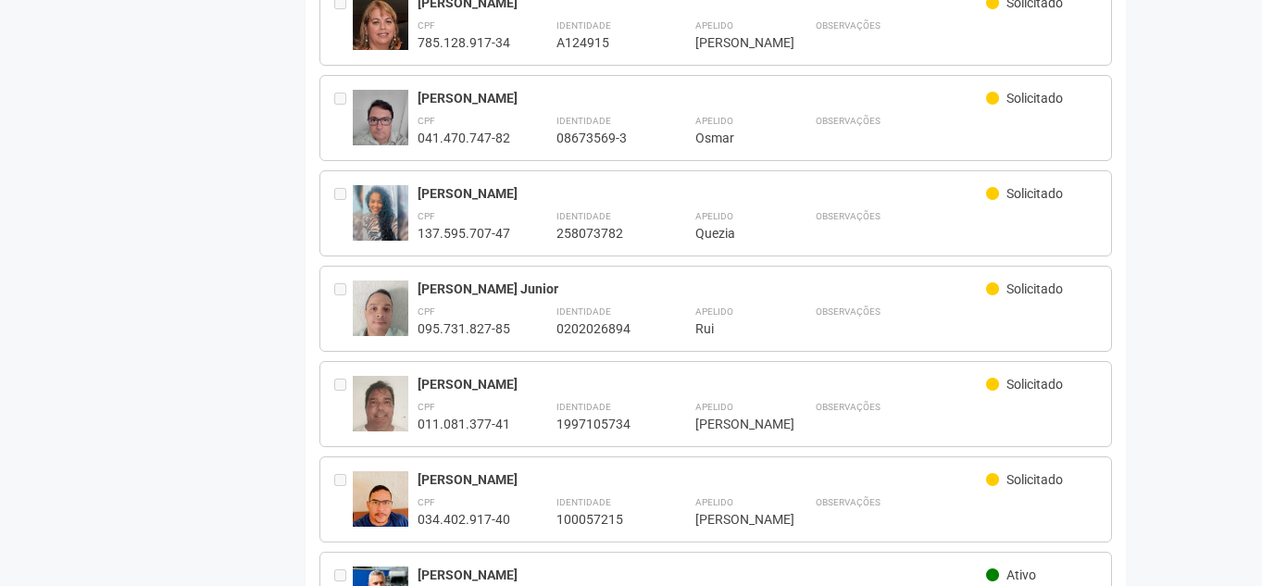 This screenshot has width=1262, height=586. Describe the element at coordinates (733, 233) in the screenshot. I see `div: Quezia` at that location.